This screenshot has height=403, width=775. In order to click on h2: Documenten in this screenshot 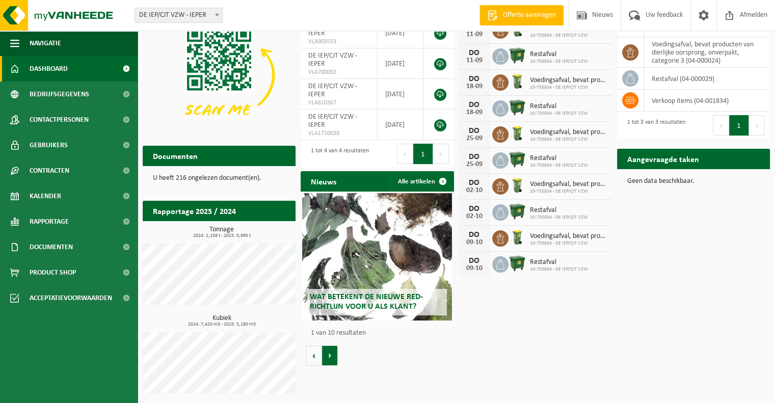, I will do `click(175, 155)`.